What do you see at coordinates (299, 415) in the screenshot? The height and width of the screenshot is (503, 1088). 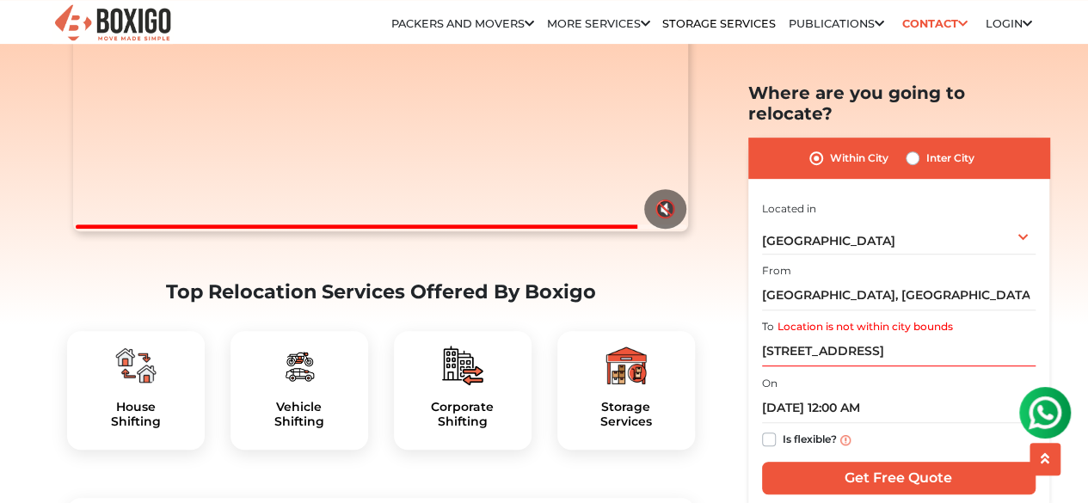 I see `h5: Vehicle Shifting` at bounding box center [299, 415].